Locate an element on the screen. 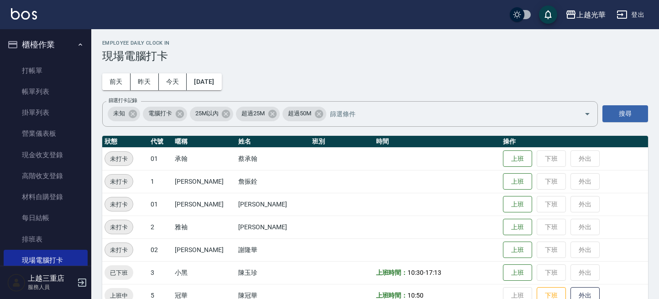  span: 已下班 is located at coordinates (119, 273).